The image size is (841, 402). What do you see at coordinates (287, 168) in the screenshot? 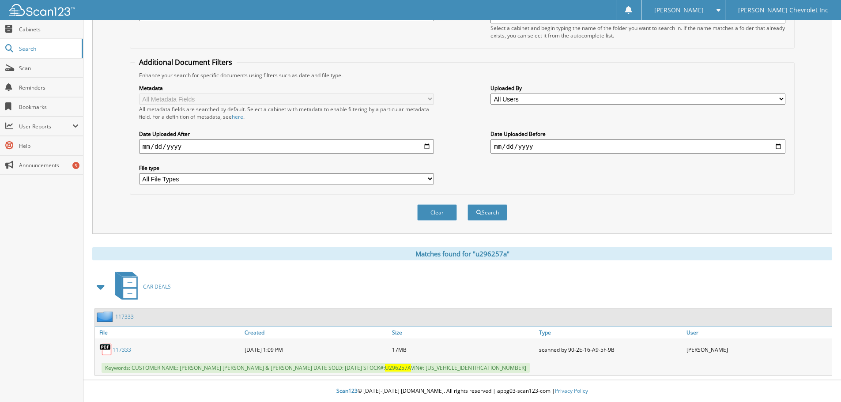
I see `label: File type` at bounding box center [287, 168].